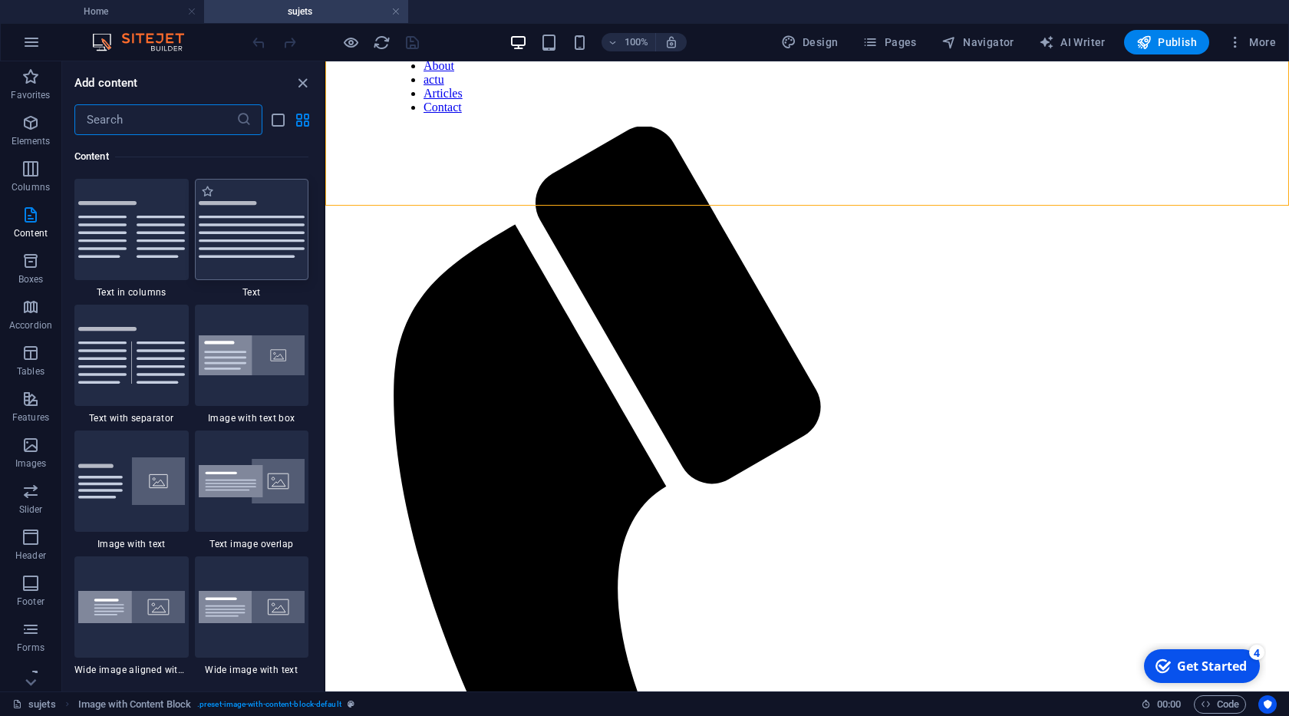 The height and width of the screenshot is (716, 1289). I want to click on p: Features, so click(31, 418).